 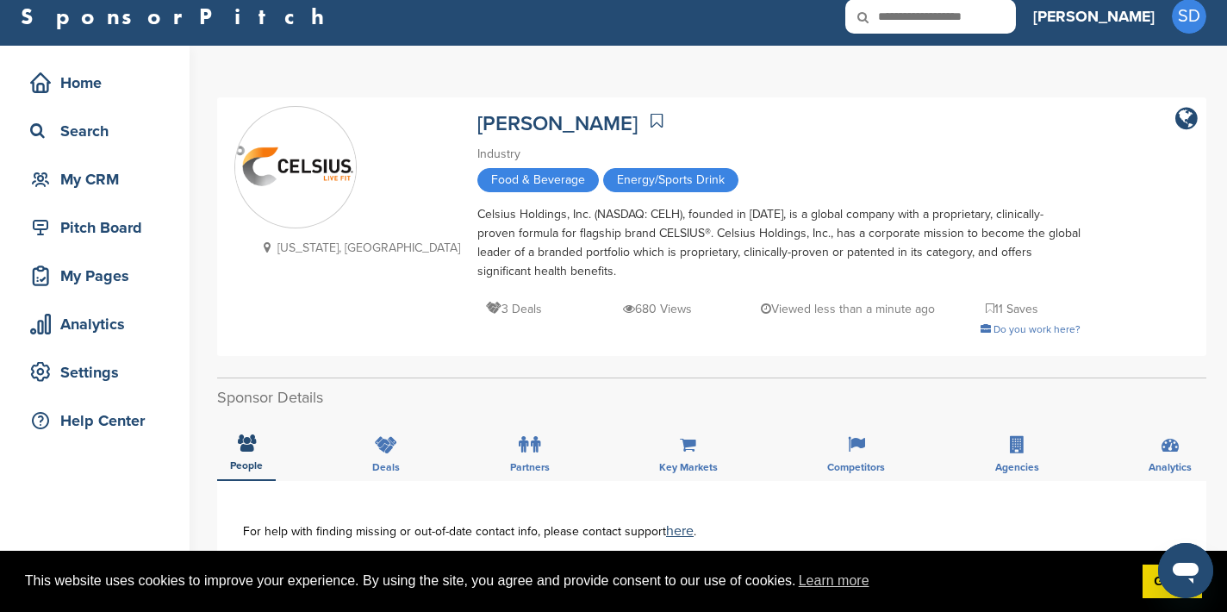 I want to click on a: Search, so click(x=95, y=131).